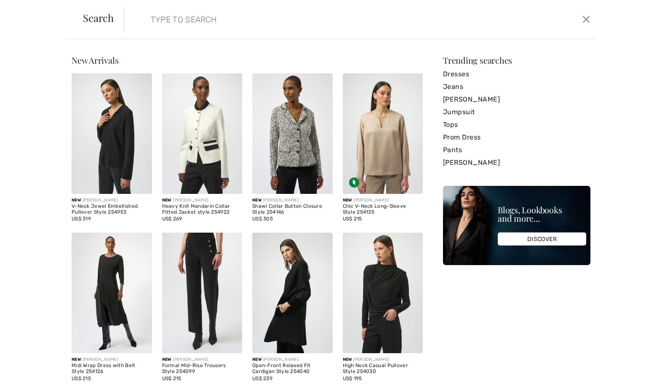  I want to click on a: Pants, so click(517, 150).